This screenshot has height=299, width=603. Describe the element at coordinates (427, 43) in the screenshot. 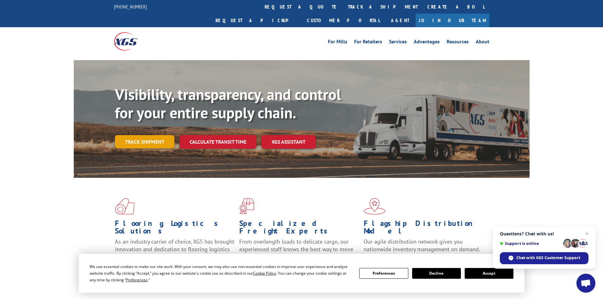

I see `a: Advantages` at that location.